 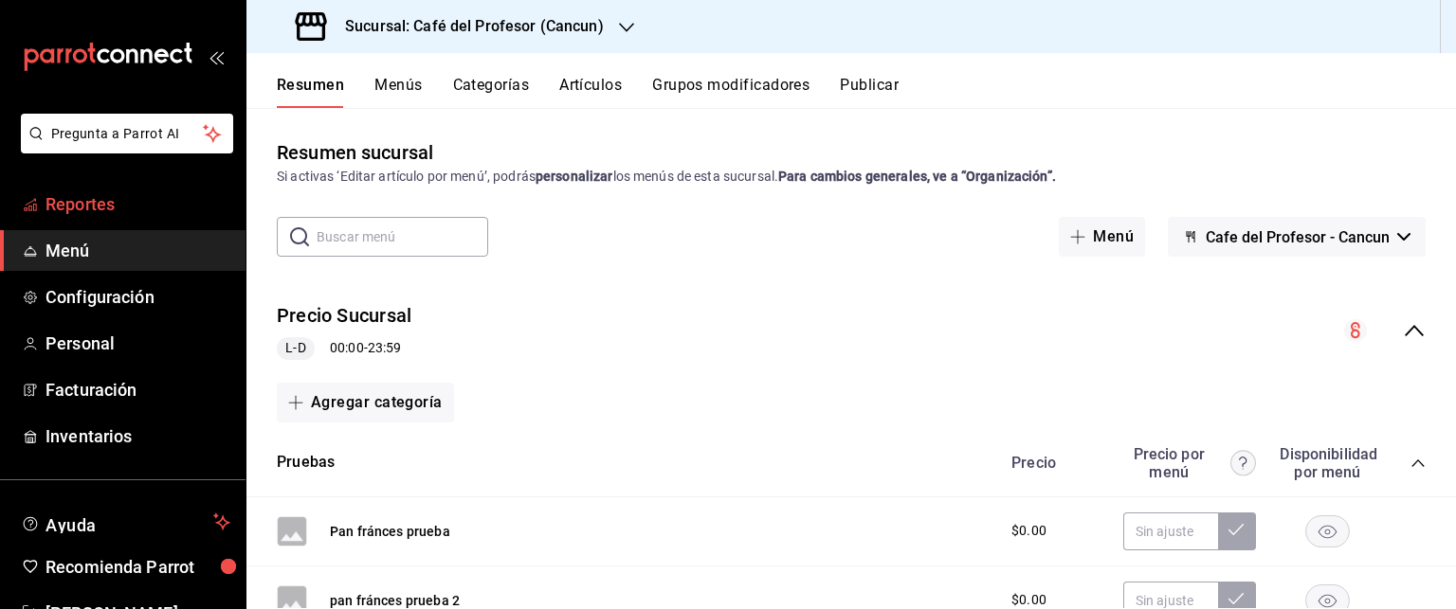 What do you see at coordinates (1101, 237) in the screenshot?
I see `button: Menú` at bounding box center [1101, 237].